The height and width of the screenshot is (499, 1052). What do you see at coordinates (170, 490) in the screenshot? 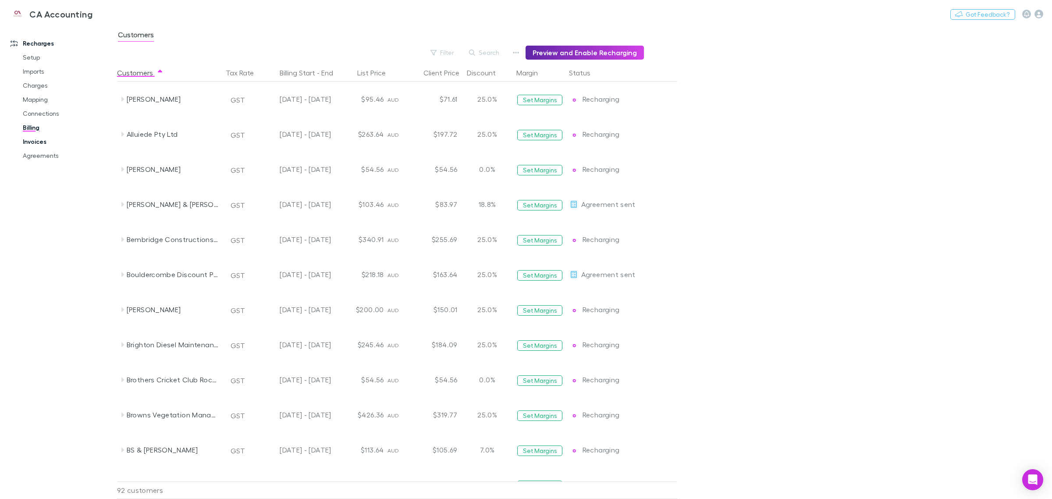
I see `div: 92 customers` at bounding box center [170, 490].